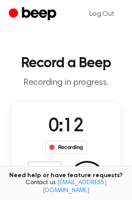 The height and width of the screenshot is (200, 132). What do you see at coordinates (33, 14) in the screenshot?
I see `a: Beep` at bounding box center [33, 14].